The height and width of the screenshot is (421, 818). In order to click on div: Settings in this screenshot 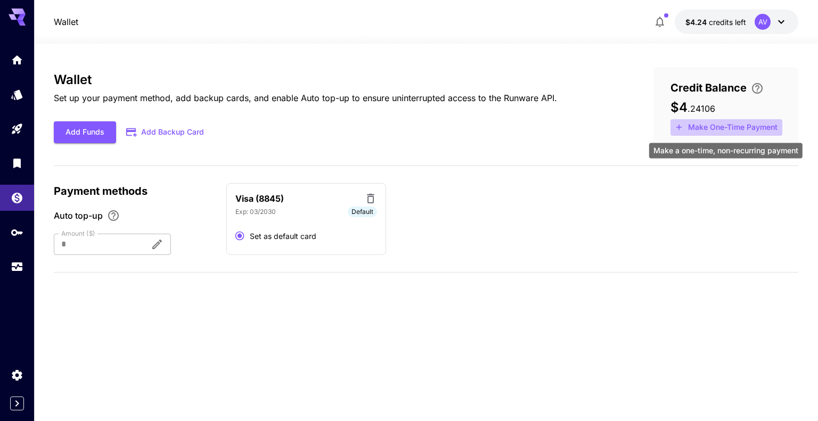, I will do `click(17, 375)`.